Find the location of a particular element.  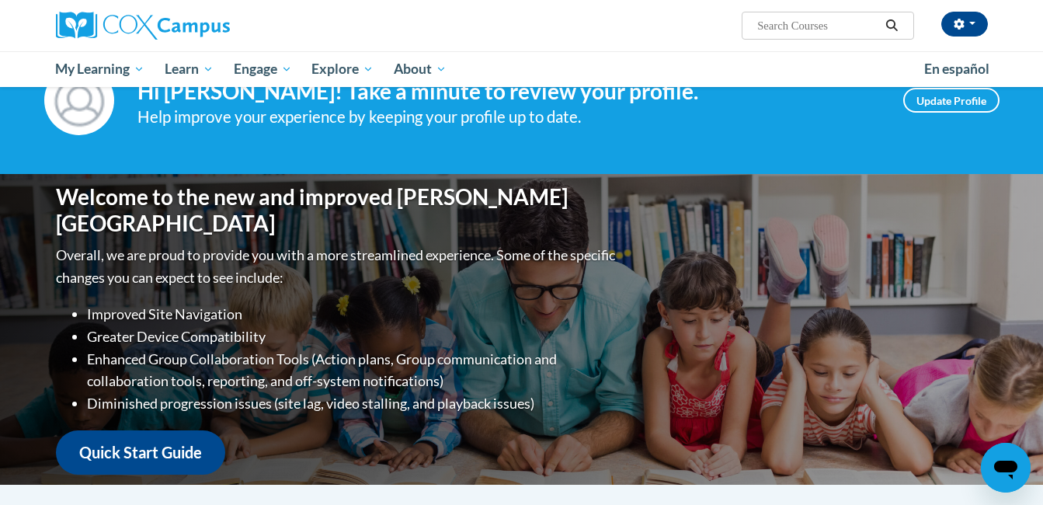

li: Greater Device Compatibility is located at coordinates (352, 336).